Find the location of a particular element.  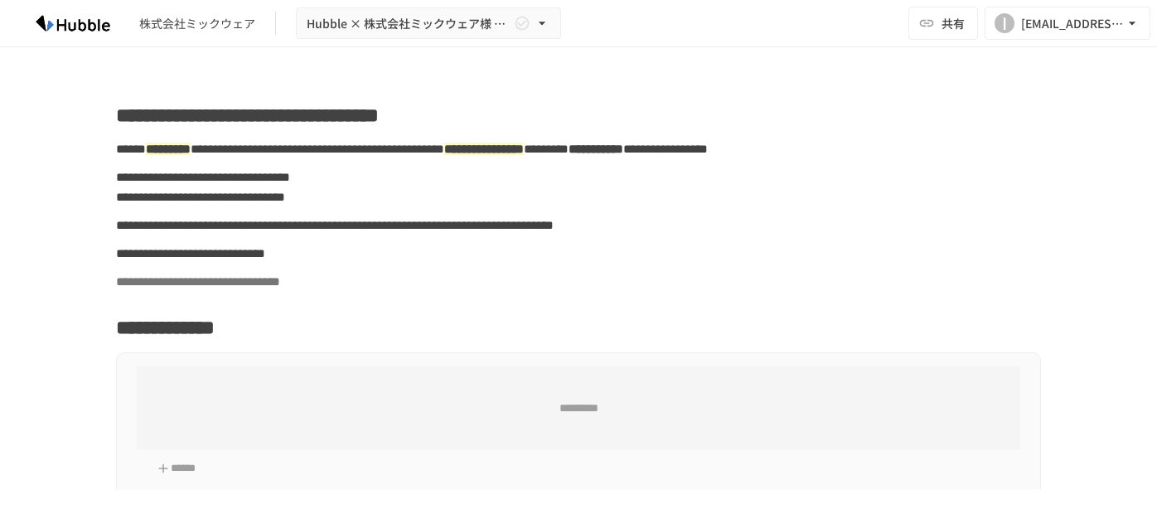

span: Hubble × 株式会社ミックウェア様 オンボーディングプロジェクト is located at coordinates (409, 23).